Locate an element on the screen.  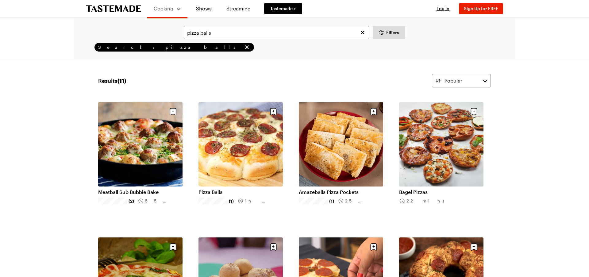
span: Cooking is located at coordinates (164, 8).